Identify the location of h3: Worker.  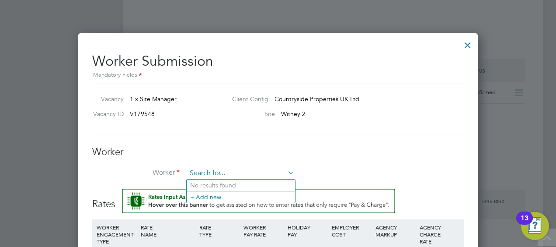
(278, 152).